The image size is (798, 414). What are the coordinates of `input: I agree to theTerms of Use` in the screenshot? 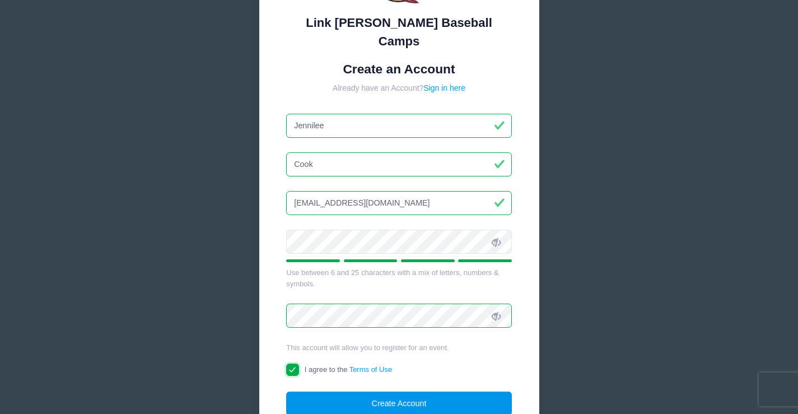 It's located at (292, 370).